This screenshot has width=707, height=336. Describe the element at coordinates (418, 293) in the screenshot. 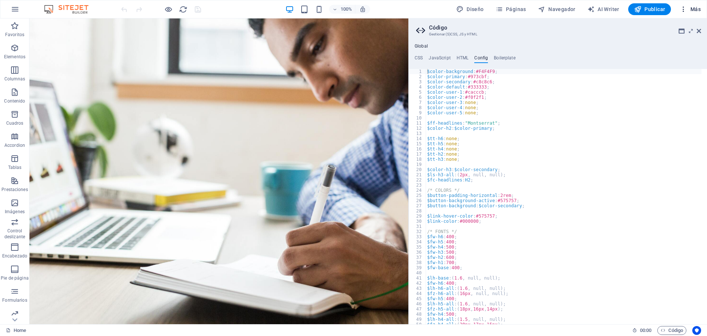

I see `div: 44` at that location.